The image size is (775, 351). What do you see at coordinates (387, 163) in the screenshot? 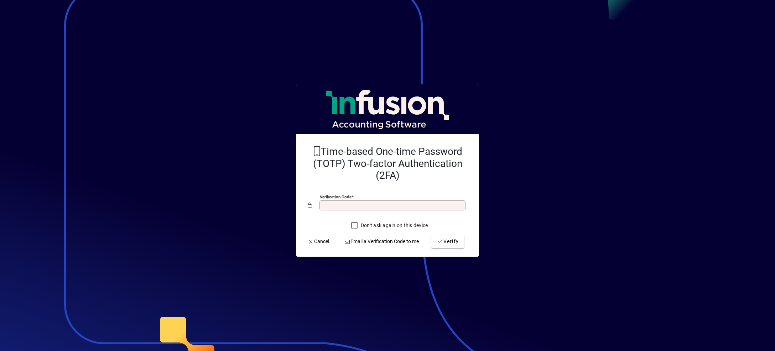
I see `h2: Time-based One-time Password (TOTP) Two-factor Authentication (2FA)` at bounding box center [387, 163].